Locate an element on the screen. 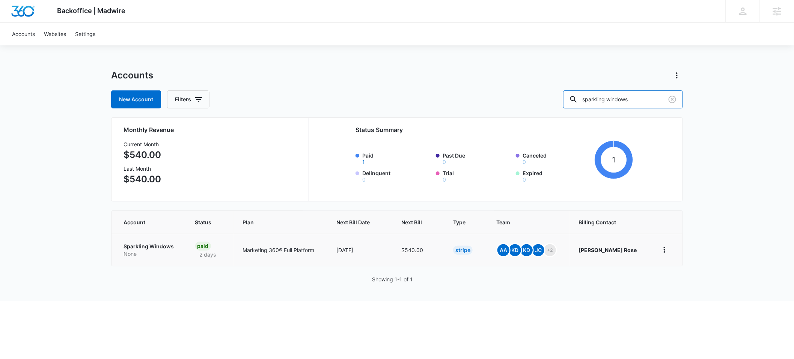  span: Team is located at coordinates (523, 222).